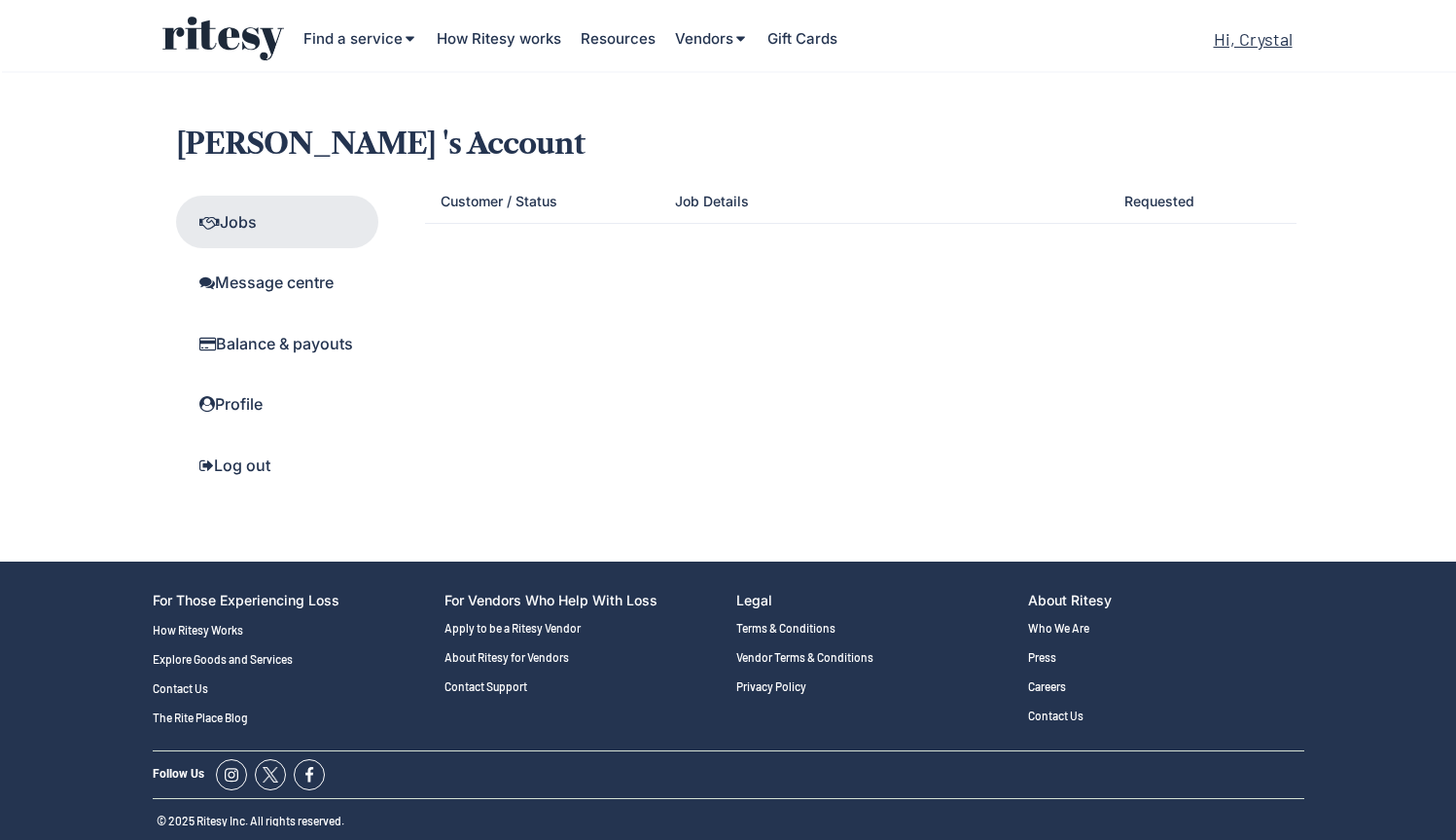  What do you see at coordinates (875, 600) in the screenshot?
I see `div: Legal` at bounding box center [875, 600].